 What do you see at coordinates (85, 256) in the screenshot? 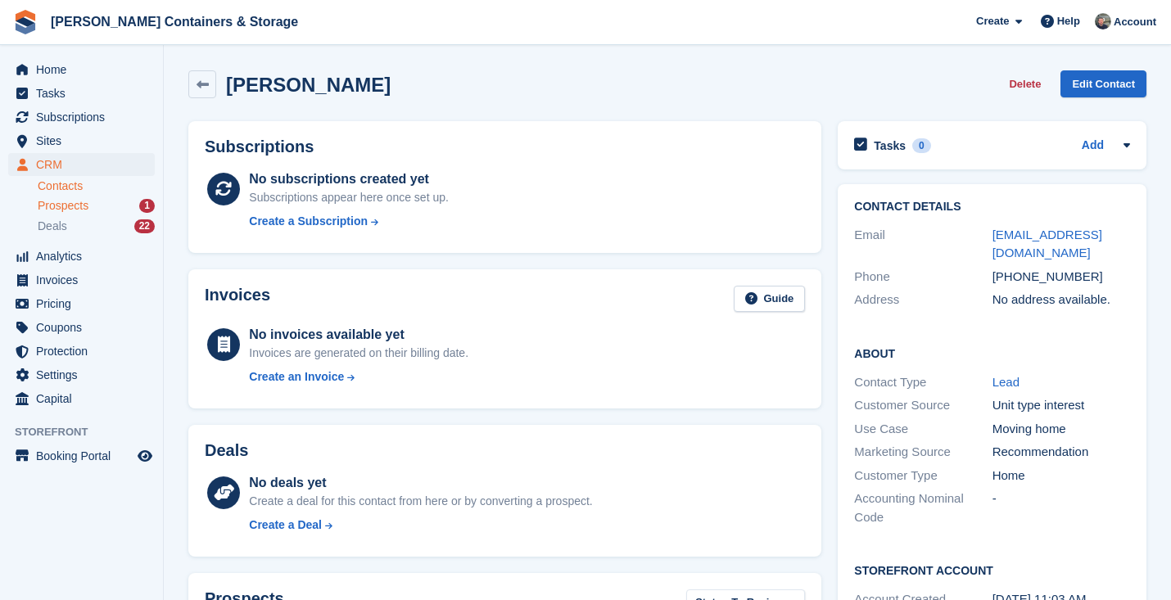
I see `span: Analytics` at bounding box center [85, 256].